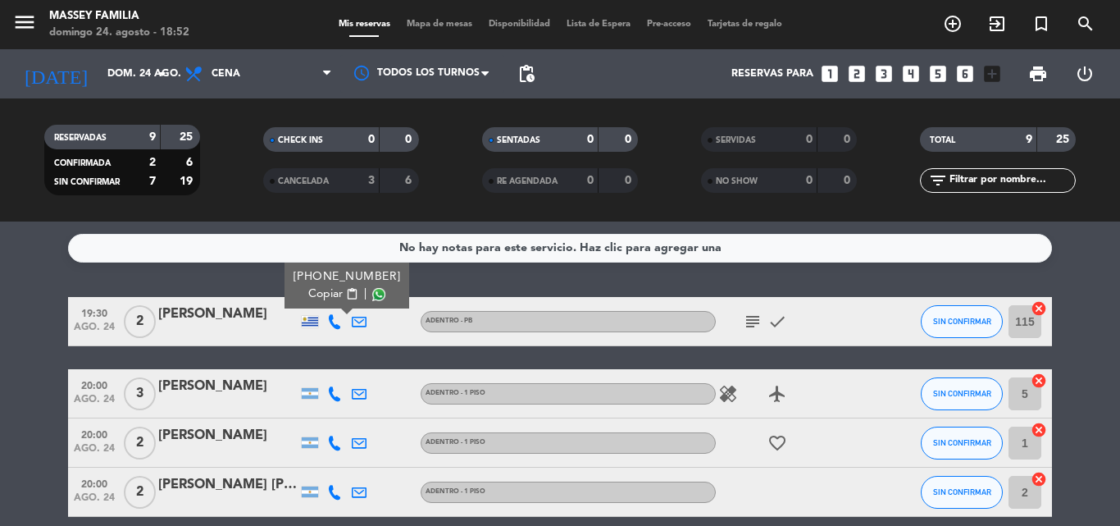 Image resolution: width=1120 pixels, height=526 pixels. I want to click on span: Adentro - PB, so click(449, 321).